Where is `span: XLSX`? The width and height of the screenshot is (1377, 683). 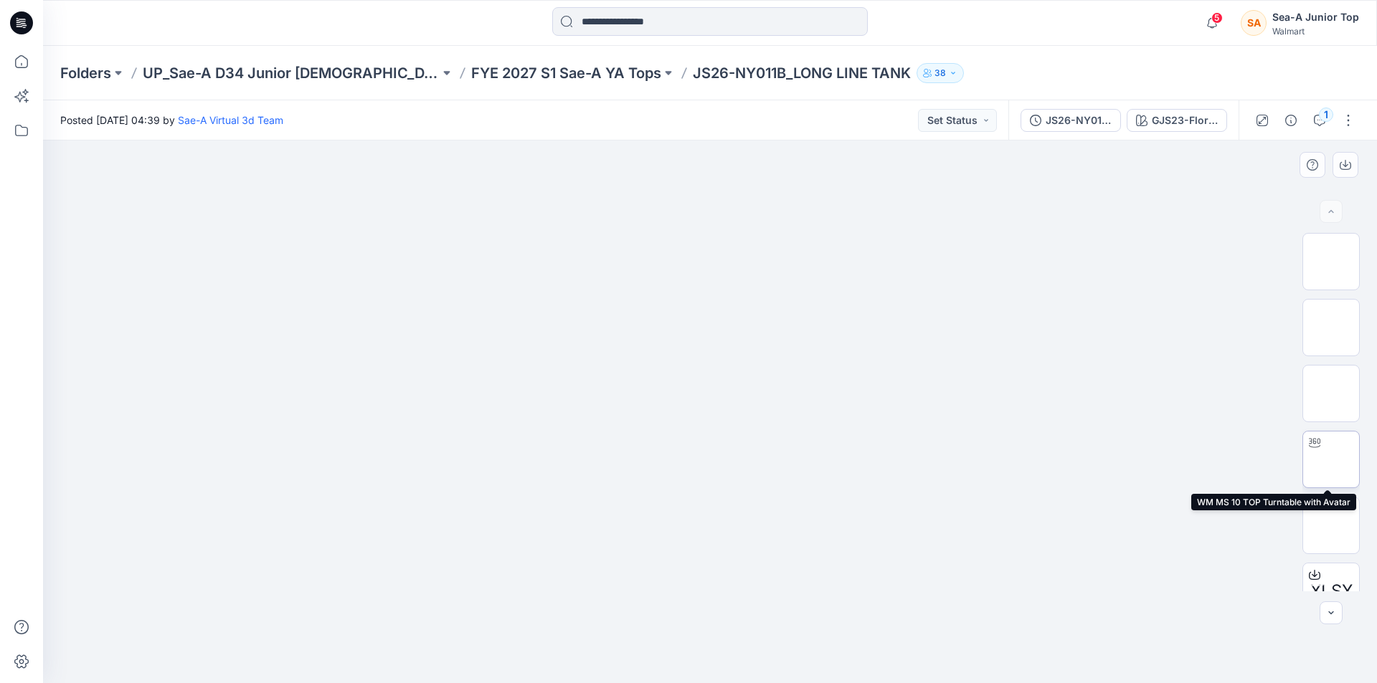
span: XLSX is located at coordinates (1331, 592).